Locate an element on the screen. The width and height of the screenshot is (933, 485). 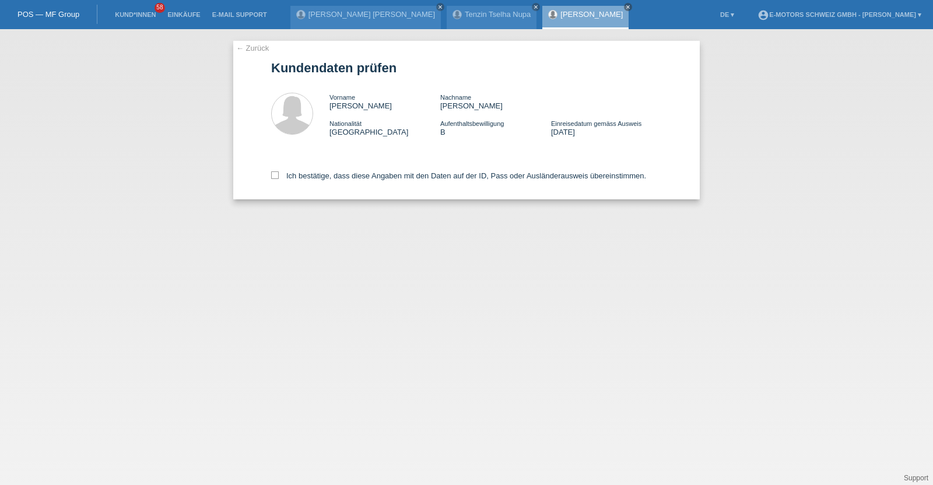
label: Ich bestätige, dass diese Angaben mit den Daten auf der ID, Pass oder Ausländerausweis übereinsti... is located at coordinates (458, 176).